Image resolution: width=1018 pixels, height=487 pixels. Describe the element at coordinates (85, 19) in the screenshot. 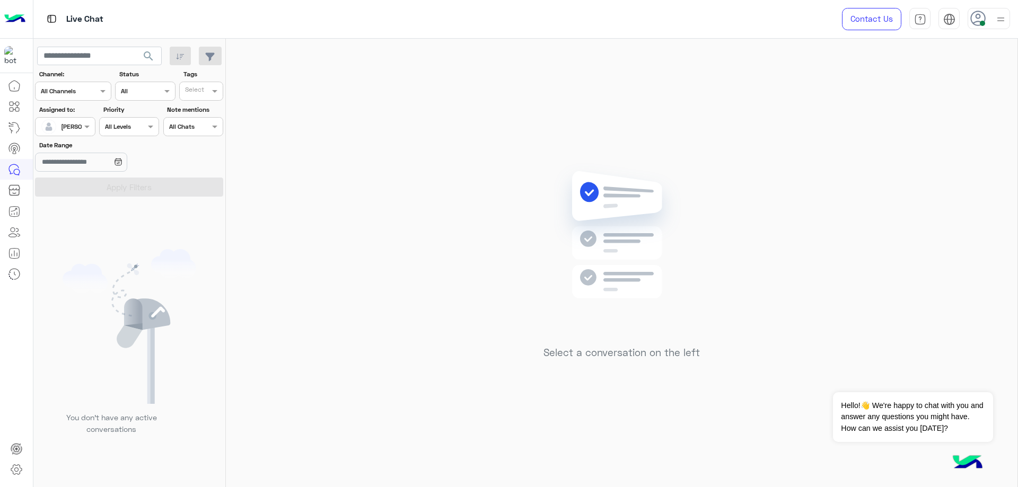

I see `p: Live Chat` at that location.